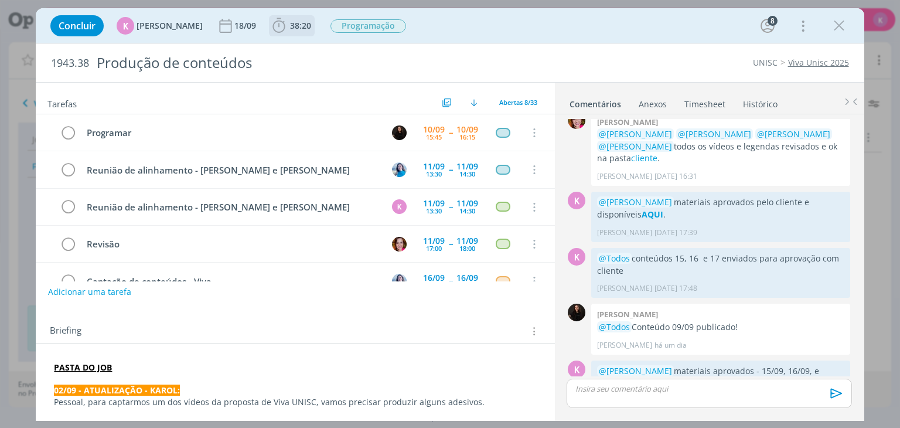 Image resolution: width=900 pixels, height=428 pixels. Describe the element at coordinates (399, 207) in the screenshot. I see `button: K` at that location.